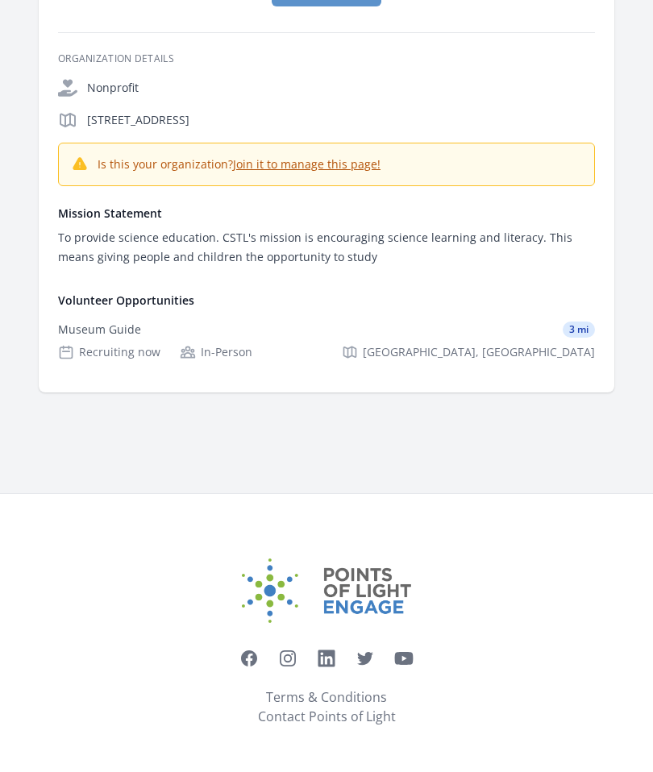 The height and width of the screenshot is (772, 653). Describe the element at coordinates (327, 698) in the screenshot. I see `a: Terms & Conditions` at that location.